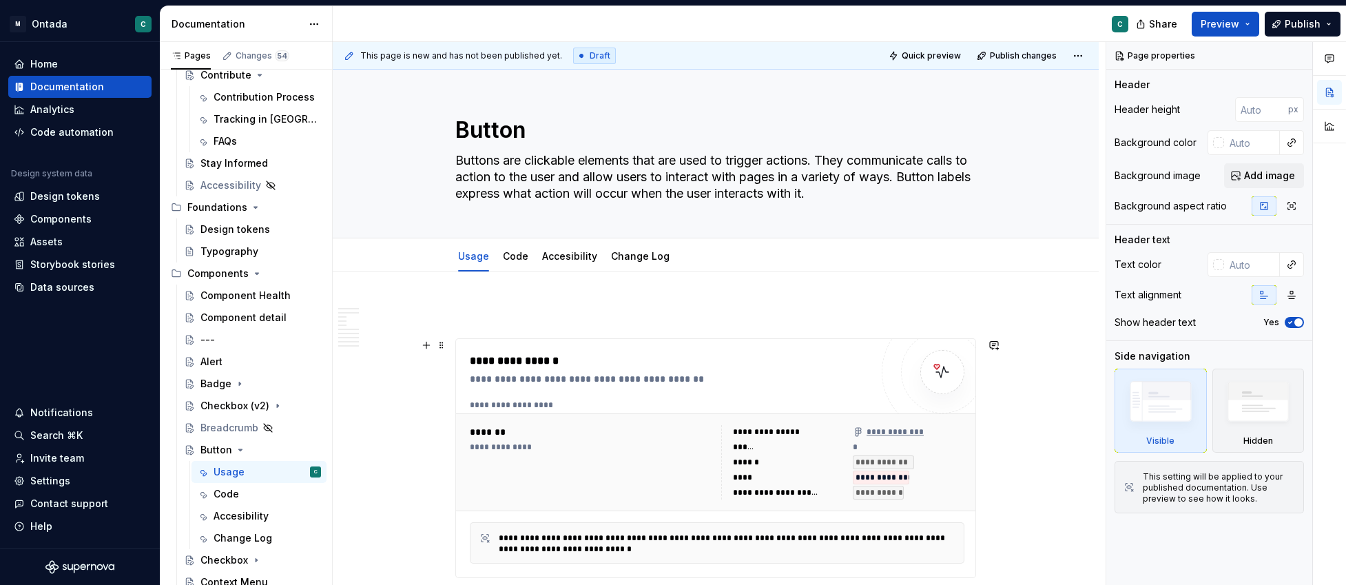 The height and width of the screenshot is (585, 1346). What do you see at coordinates (926, 56) in the screenshot?
I see `button: Quick preview` at bounding box center [926, 56].